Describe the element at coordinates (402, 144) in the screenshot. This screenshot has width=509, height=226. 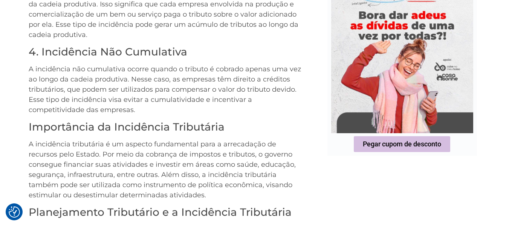
I see `a: Pegar cupom de desconto` at that location.